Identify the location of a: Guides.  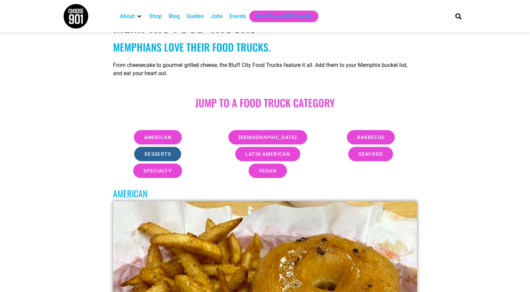
(195, 16).